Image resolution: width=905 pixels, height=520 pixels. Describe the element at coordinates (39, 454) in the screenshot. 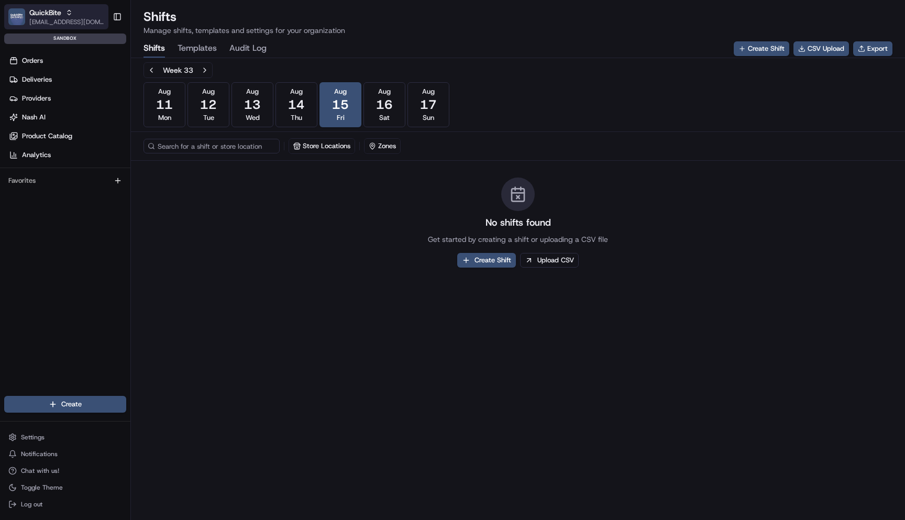

I see `span: Notifications` at that location.